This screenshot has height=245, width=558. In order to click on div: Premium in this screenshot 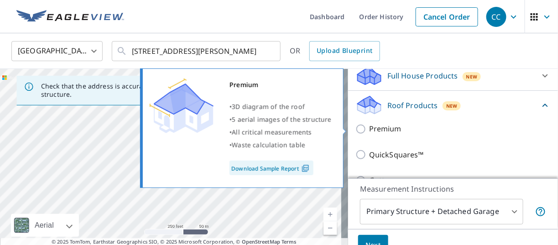, I will do `click(280, 85)`.